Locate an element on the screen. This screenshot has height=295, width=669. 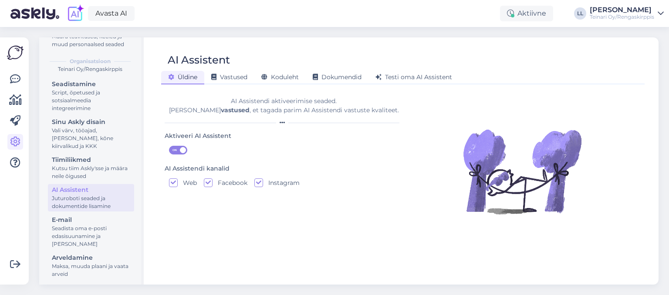
div: Seadistamine is located at coordinates (91, 84).